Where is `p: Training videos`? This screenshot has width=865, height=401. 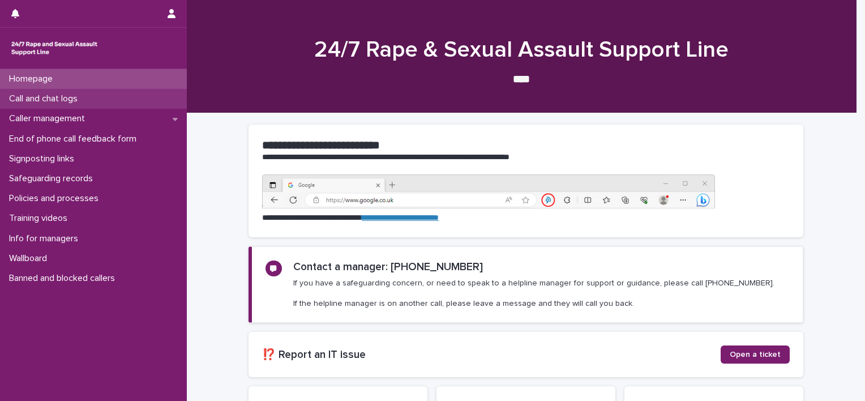 p: Training videos is located at coordinates (40, 218).